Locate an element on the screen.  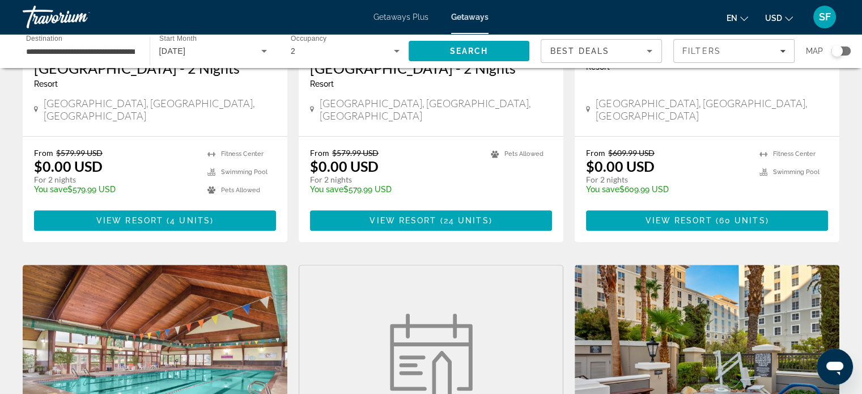
span: 2 is located at coordinates (293, 51).